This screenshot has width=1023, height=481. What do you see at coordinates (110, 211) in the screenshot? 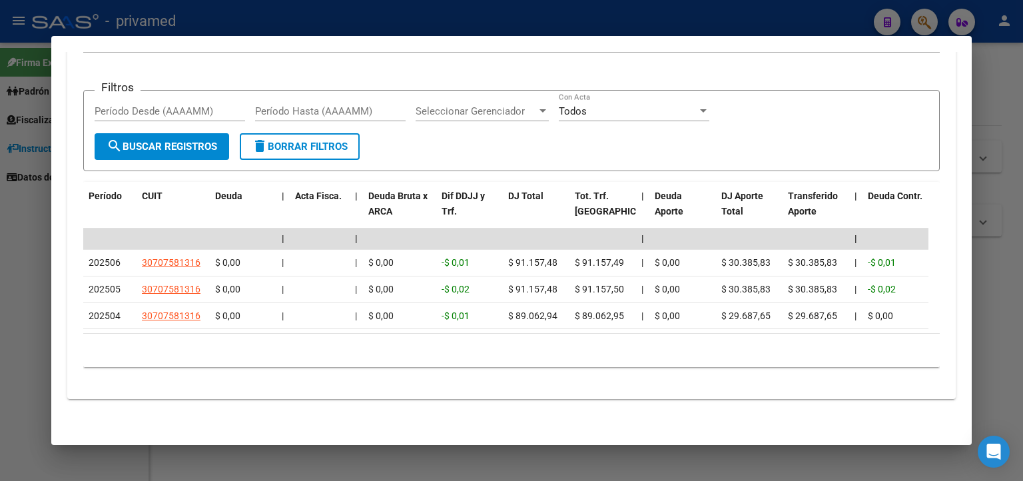
I see `datatable-header-cell: Período` at bounding box center [110, 211].